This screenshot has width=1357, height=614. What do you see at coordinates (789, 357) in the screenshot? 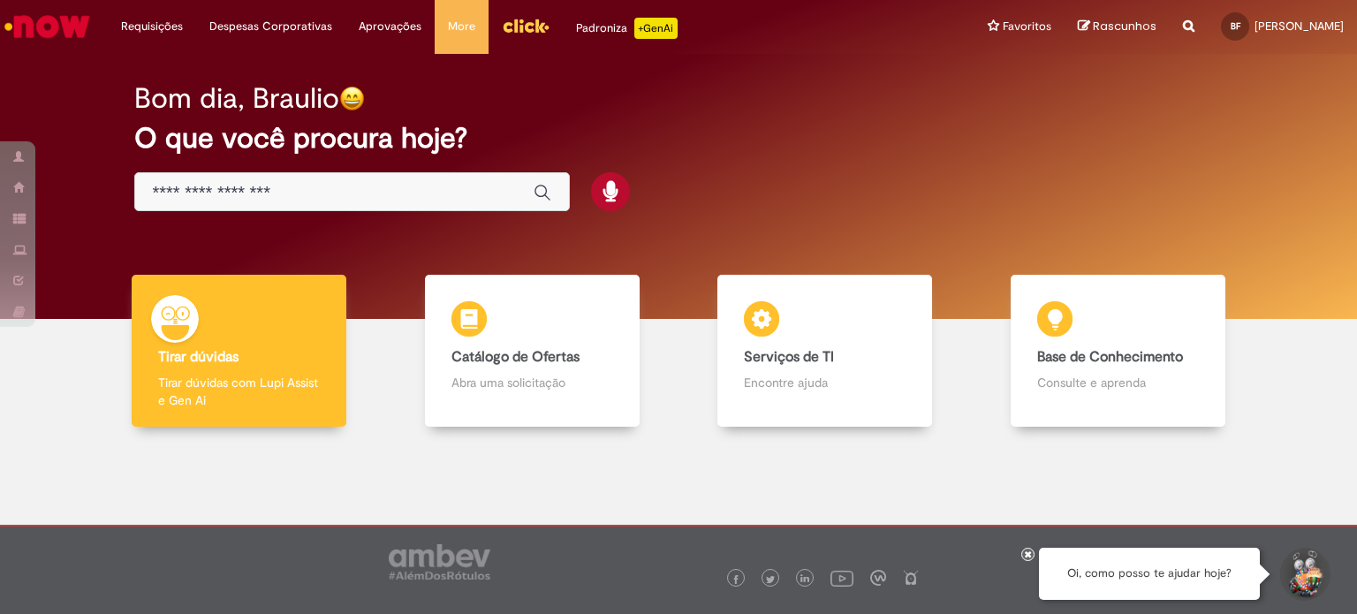
I see `b: Serviços de TI` at bounding box center [789, 357].